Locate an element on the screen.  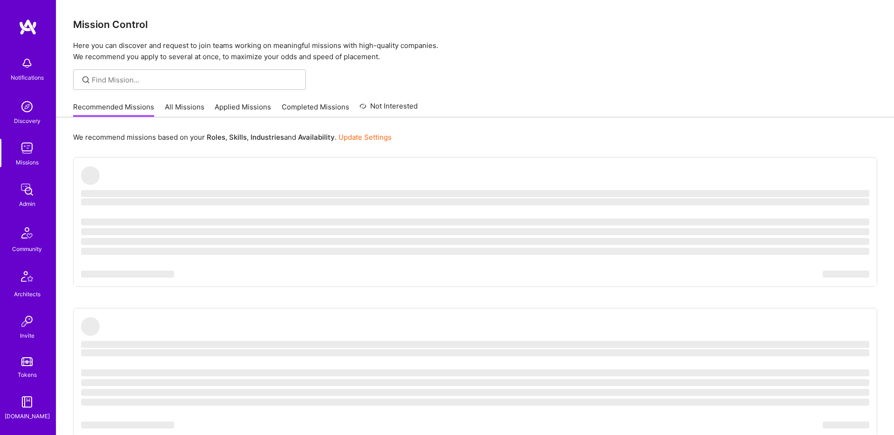
b: Roles is located at coordinates (216, 137).